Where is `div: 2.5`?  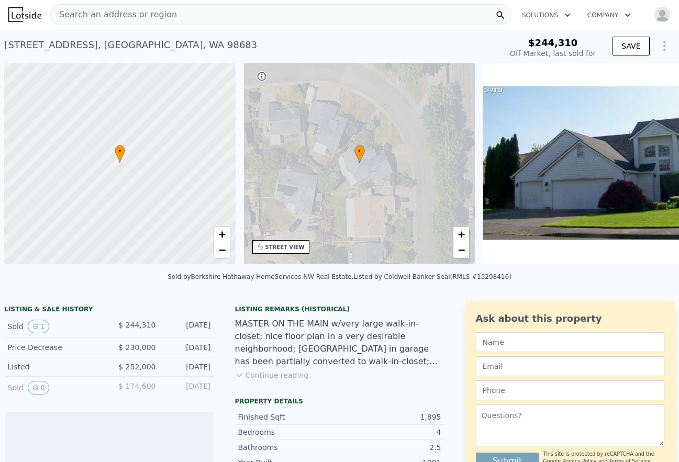 div: 2.5 is located at coordinates (390, 447).